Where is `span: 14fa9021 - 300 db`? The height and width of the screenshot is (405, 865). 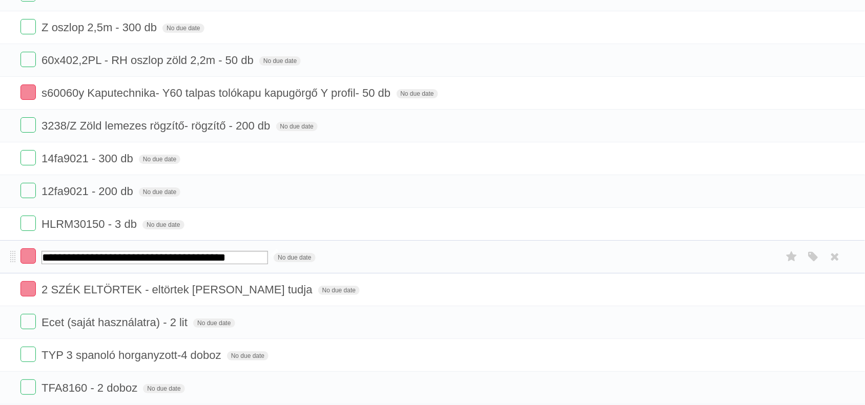 span: 14fa9021 - 300 db is located at coordinates (89, 158).